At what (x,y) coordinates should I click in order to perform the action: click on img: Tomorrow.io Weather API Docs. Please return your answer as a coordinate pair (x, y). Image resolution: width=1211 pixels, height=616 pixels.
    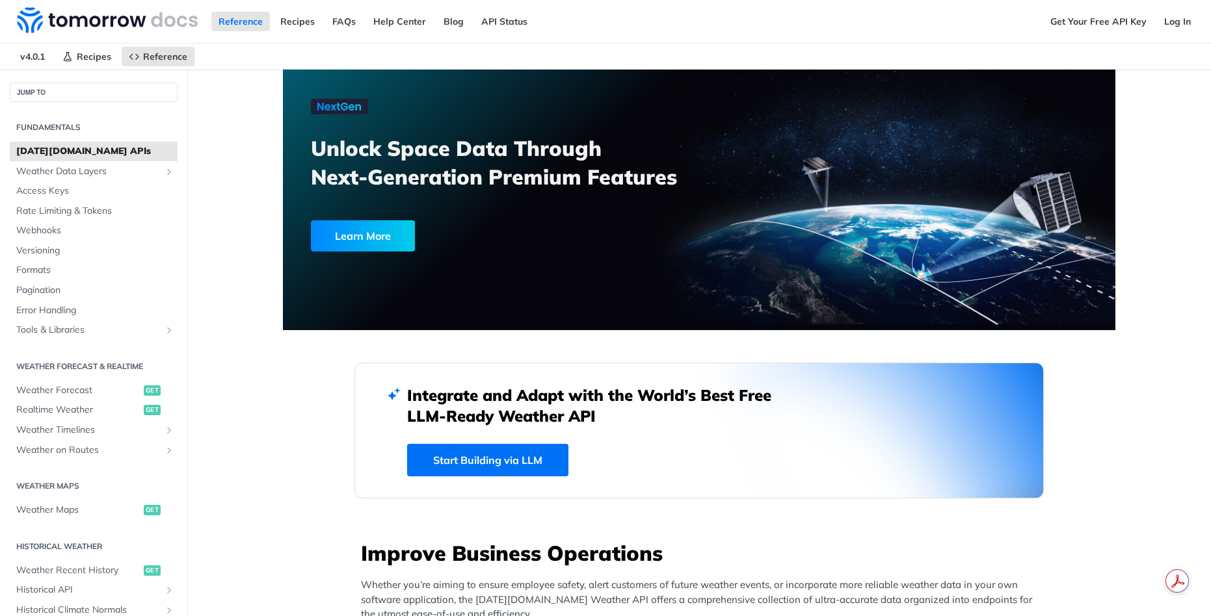
    Looking at the image, I should click on (107, 20).